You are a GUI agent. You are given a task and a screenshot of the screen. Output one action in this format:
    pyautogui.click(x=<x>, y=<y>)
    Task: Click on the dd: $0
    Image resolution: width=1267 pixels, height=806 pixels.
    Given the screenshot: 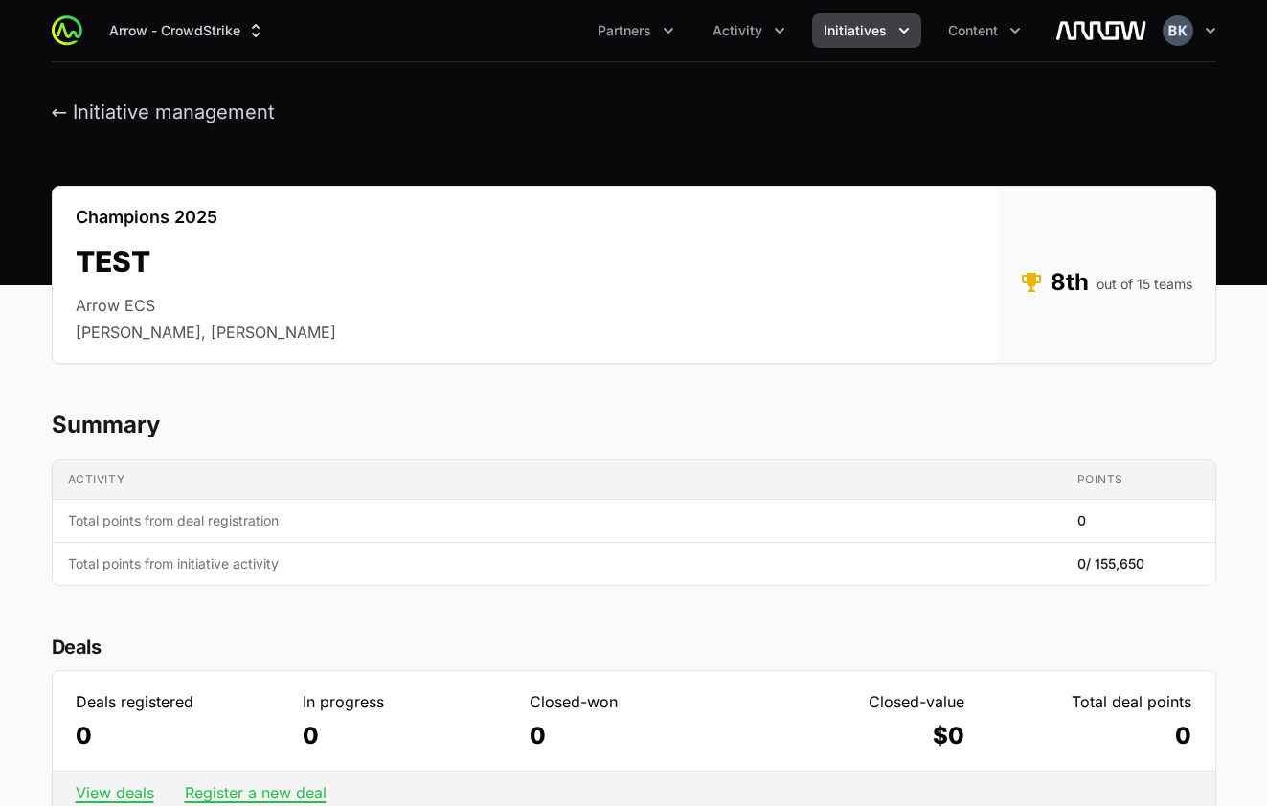 What is the action you would take?
    pyautogui.click(x=860, y=736)
    